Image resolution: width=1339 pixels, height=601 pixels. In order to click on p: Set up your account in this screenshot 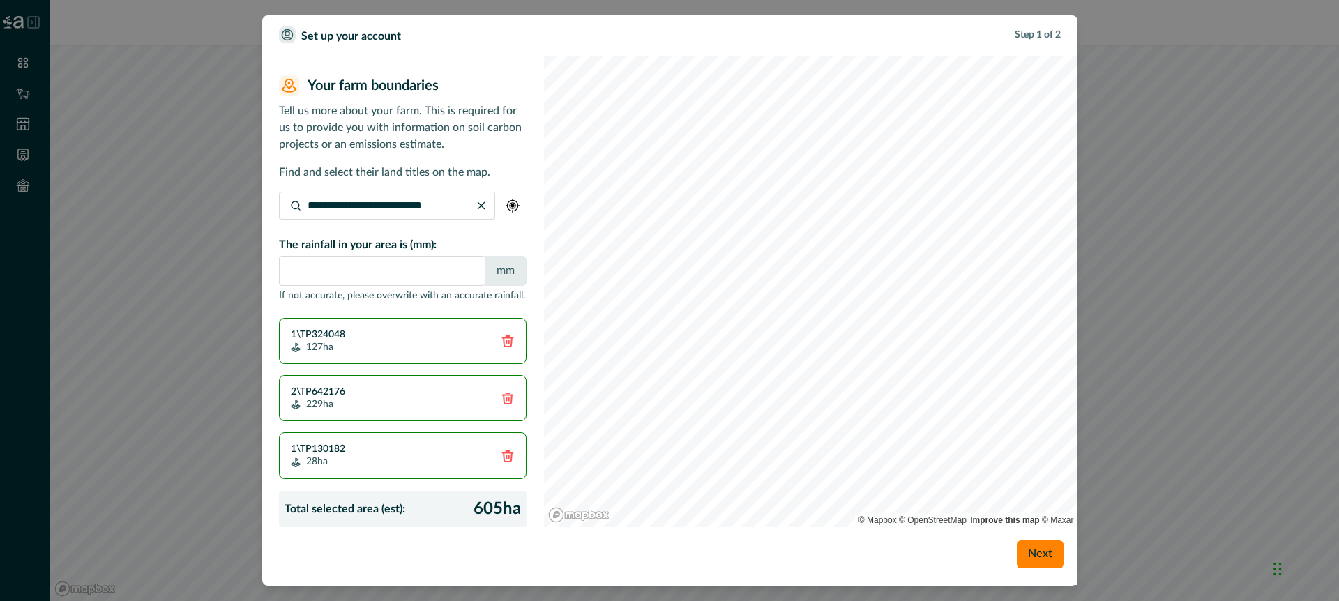, I will do `click(351, 36)`.